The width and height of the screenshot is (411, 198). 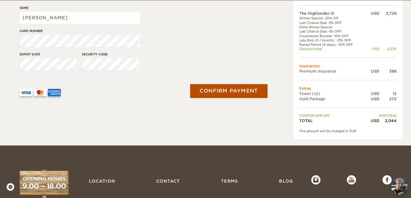 What do you see at coordinates (168, 181) in the screenshot?
I see `a: Contact` at bounding box center [168, 181].